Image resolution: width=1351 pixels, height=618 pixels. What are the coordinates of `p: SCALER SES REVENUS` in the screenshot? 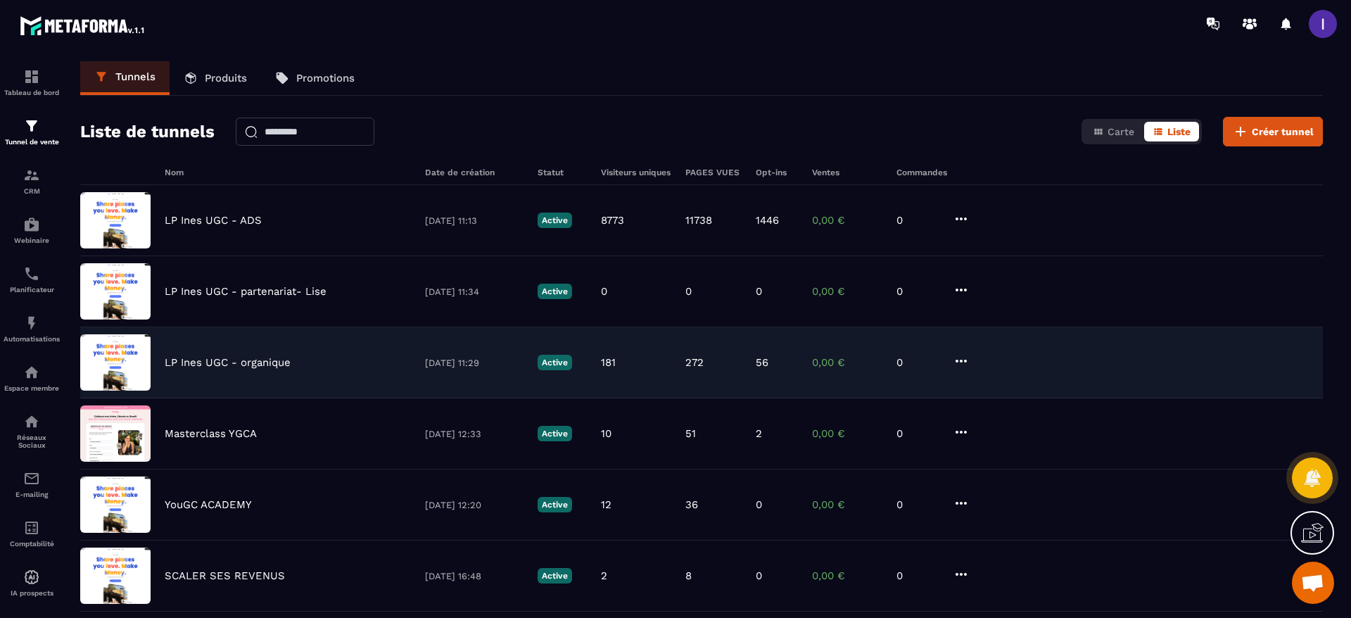 It's located at (224, 575).